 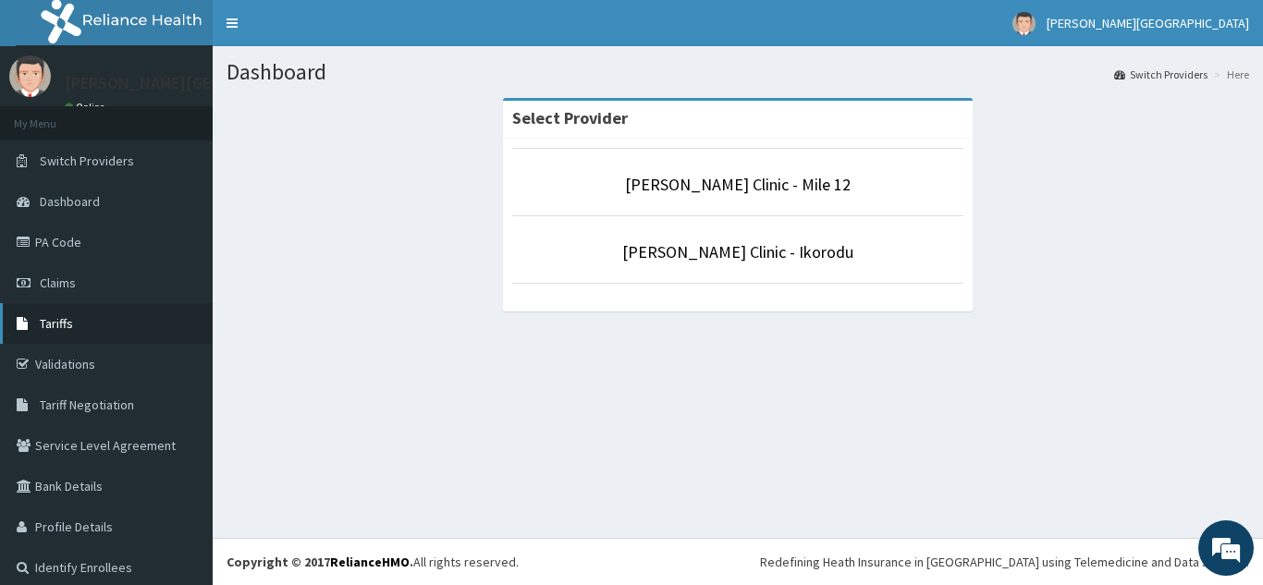 What do you see at coordinates (57, 283) in the screenshot?
I see `span: Claims` at bounding box center [57, 283].